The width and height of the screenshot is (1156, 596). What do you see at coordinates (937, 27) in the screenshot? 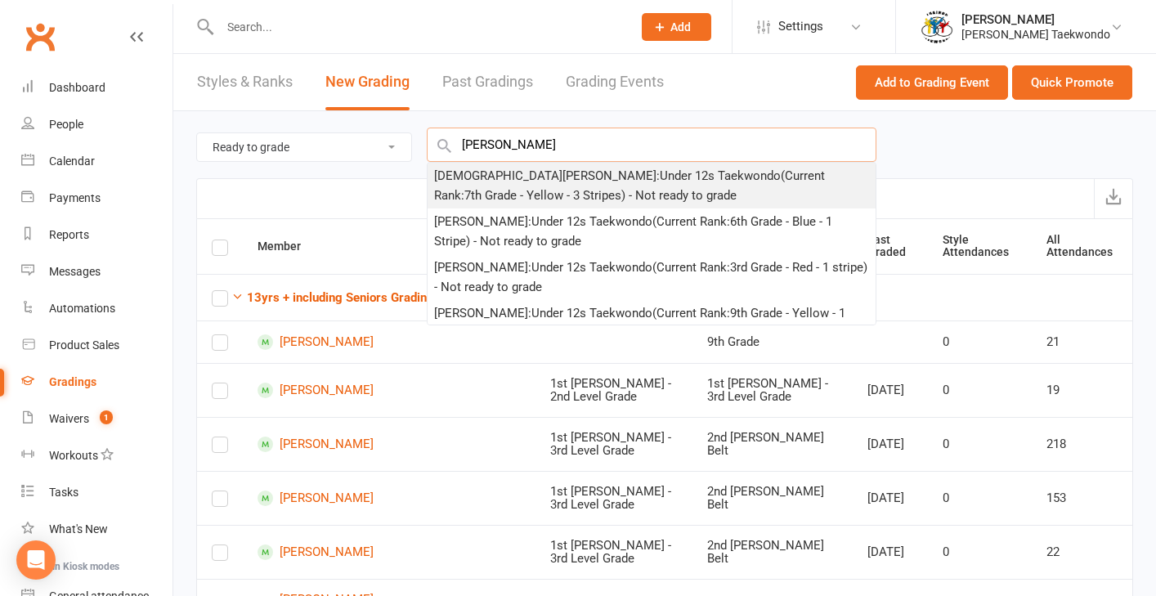
I see `img: thumb_image1638236014.png` at bounding box center [937, 27].